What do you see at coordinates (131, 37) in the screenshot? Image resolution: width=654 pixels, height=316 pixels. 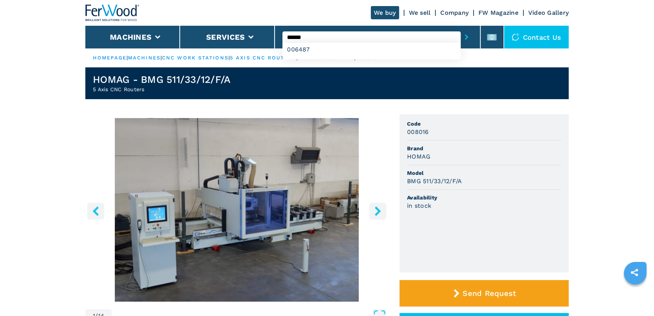 I see `button: Machines` at bounding box center [131, 37].